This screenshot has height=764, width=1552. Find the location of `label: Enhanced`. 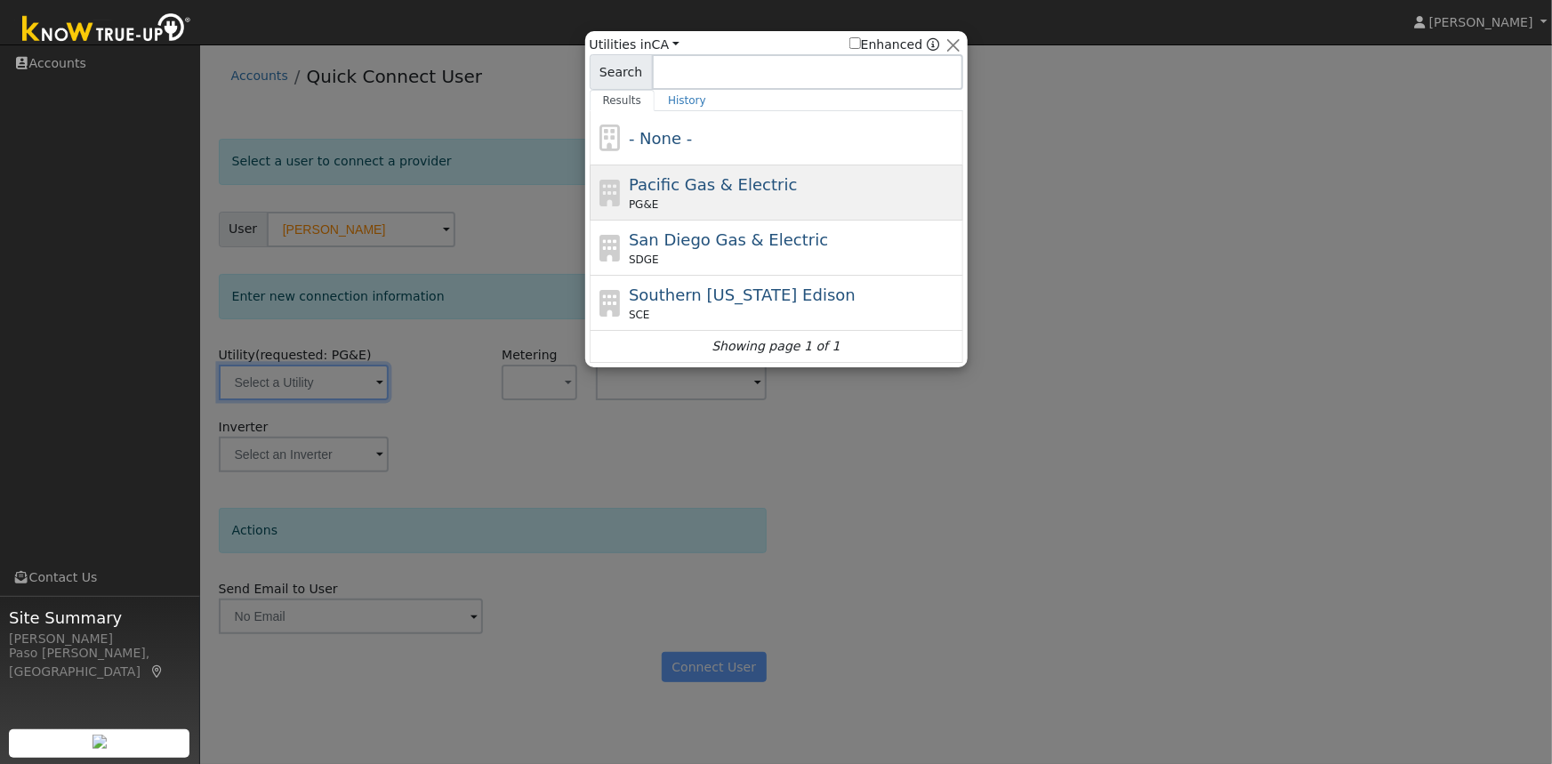

label: Enhanced is located at coordinates (886, 44).